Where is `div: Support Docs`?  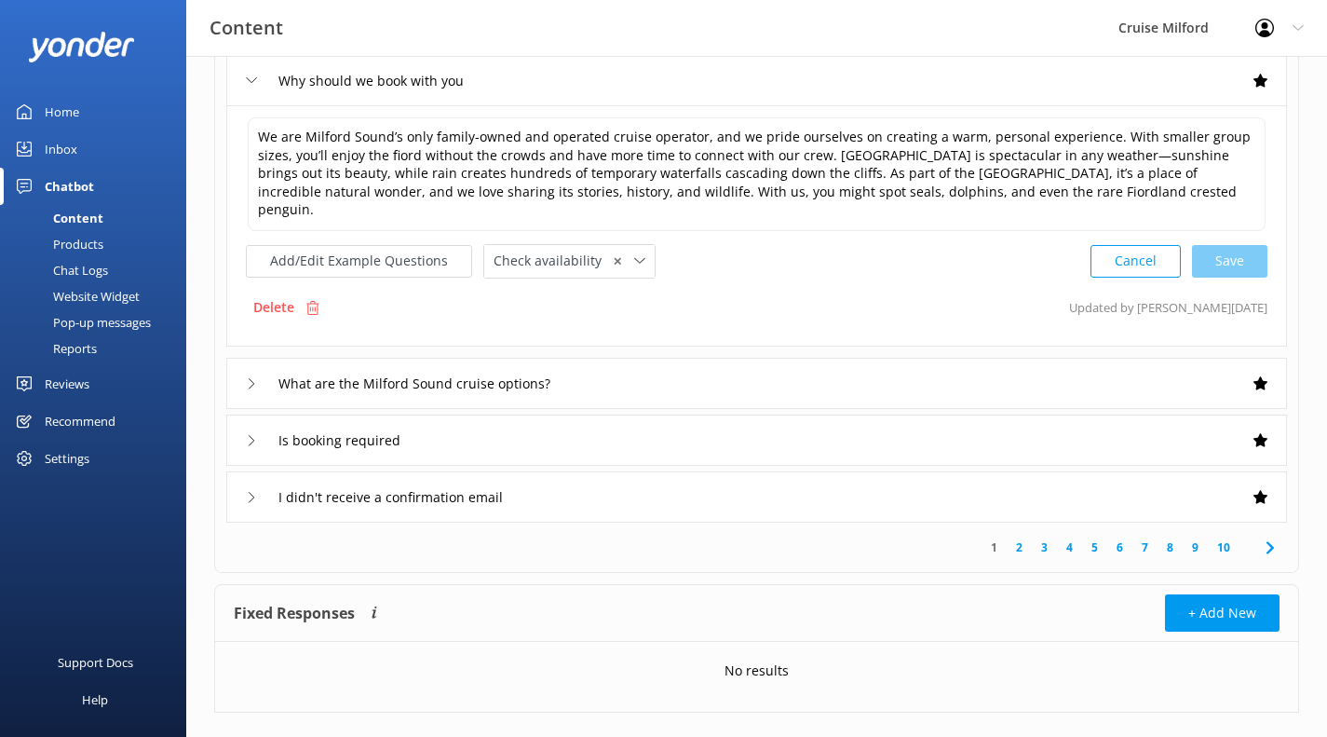
div: Support Docs is located at coordinates (95, 662).